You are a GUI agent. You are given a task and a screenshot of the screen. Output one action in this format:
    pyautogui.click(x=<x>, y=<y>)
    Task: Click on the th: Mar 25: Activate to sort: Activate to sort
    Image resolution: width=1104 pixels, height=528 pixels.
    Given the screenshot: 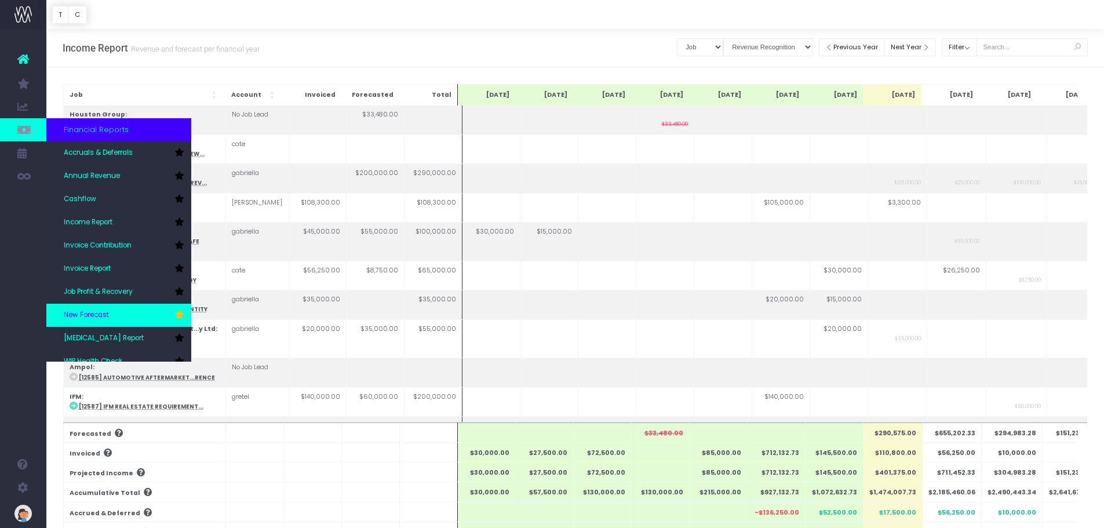 What is the action you would take?
    pyautogui.click(x=602, y=94)
    